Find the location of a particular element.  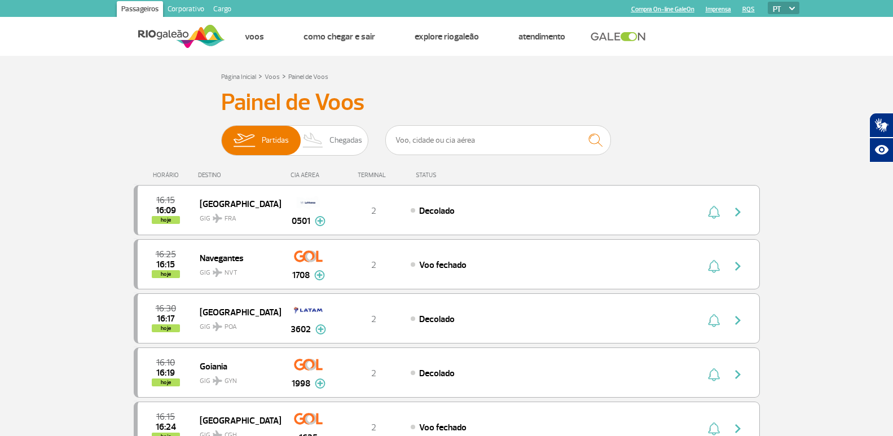

span: 2025-09-29 16:24:00 is located at coordinates (166, 427).